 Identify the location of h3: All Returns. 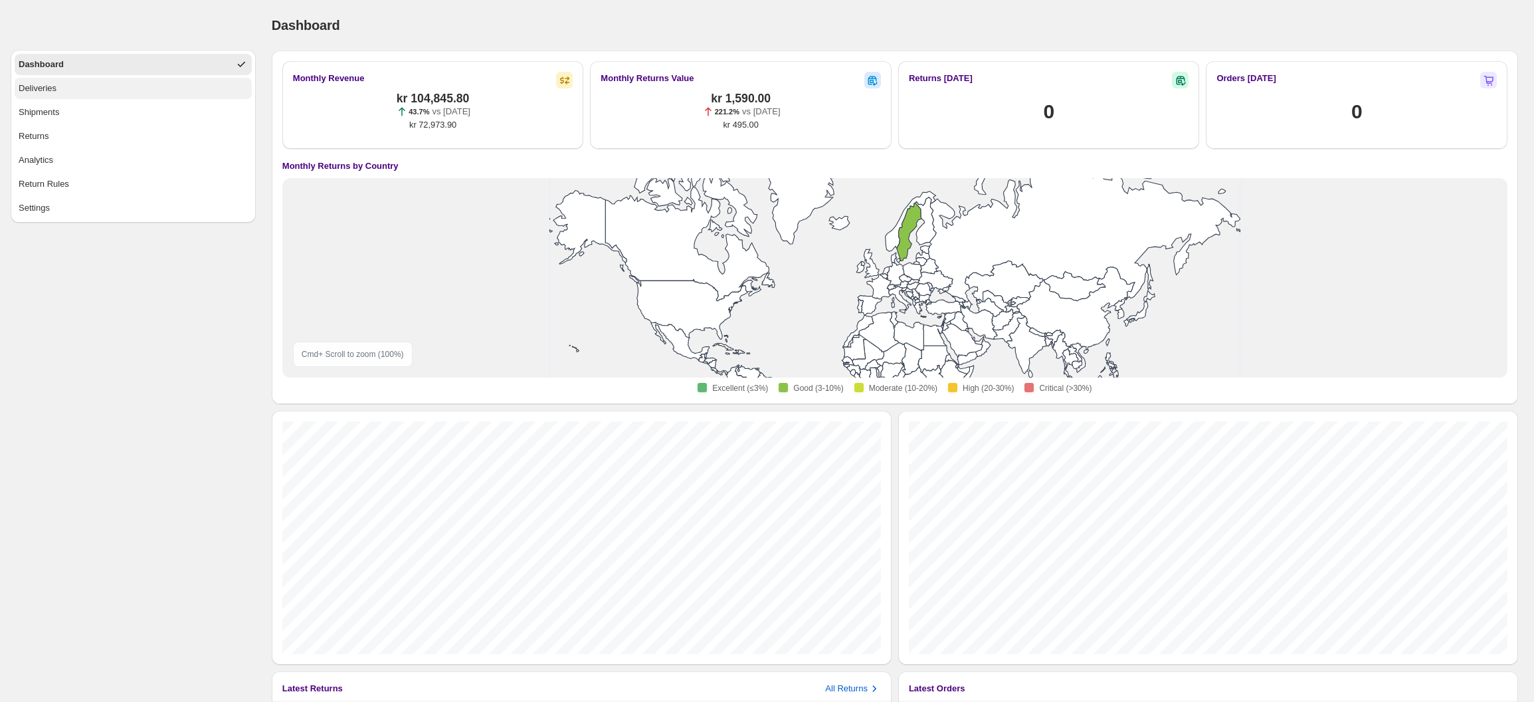
(846, 688).